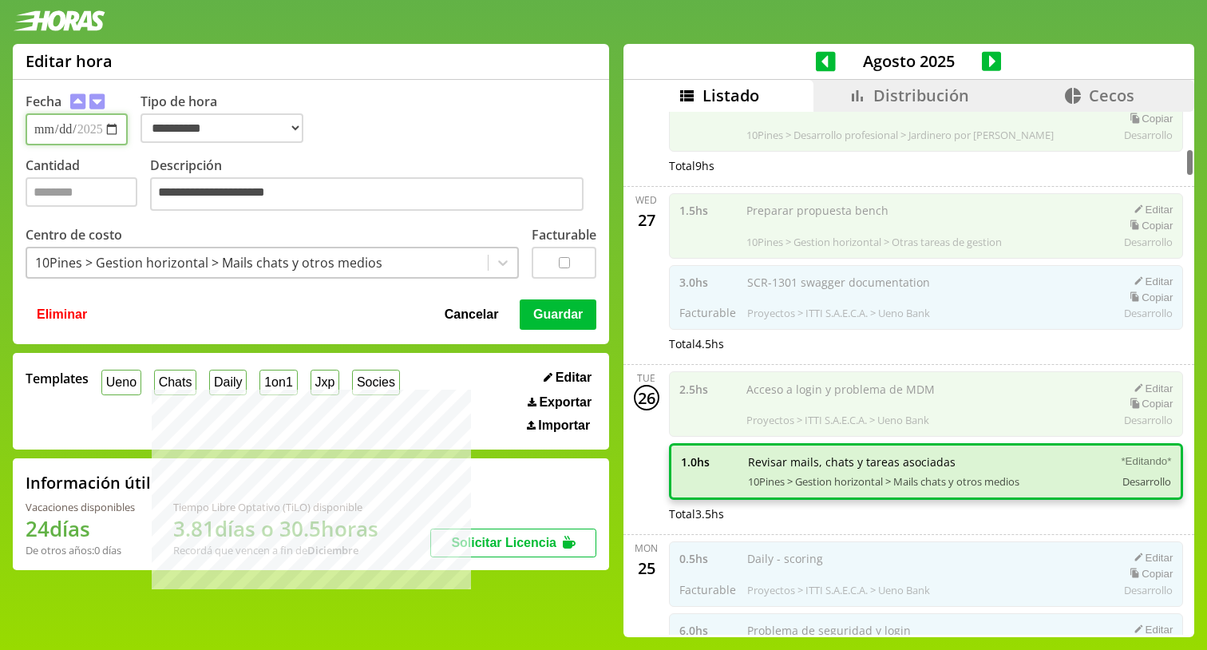 The height and width of the screenshot is (650, 1207). Describe the element at coordinates (926, 343) in the screenshot. I see `div: Total 4.5 hs` at that location.